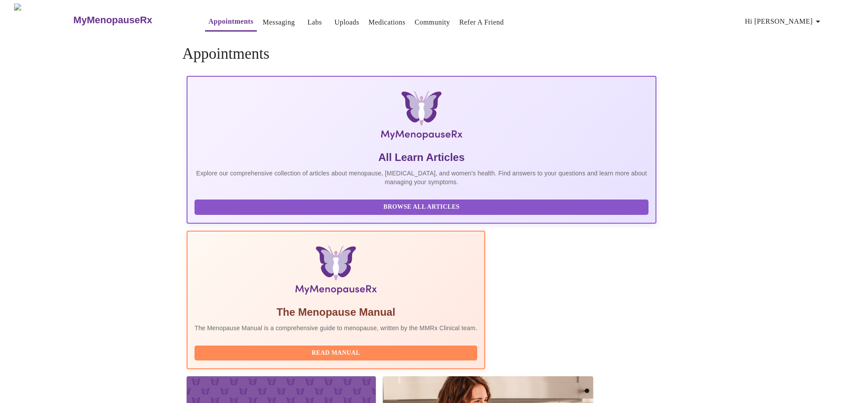 The width and height of the screenshot is (843, 403). I want to click on button: Browse All Articles, so click(421, 207).